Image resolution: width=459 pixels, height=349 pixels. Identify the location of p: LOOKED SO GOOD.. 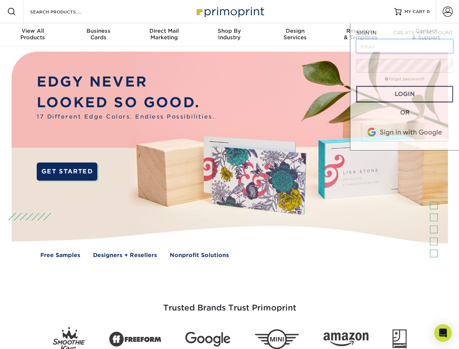
(126, 102).